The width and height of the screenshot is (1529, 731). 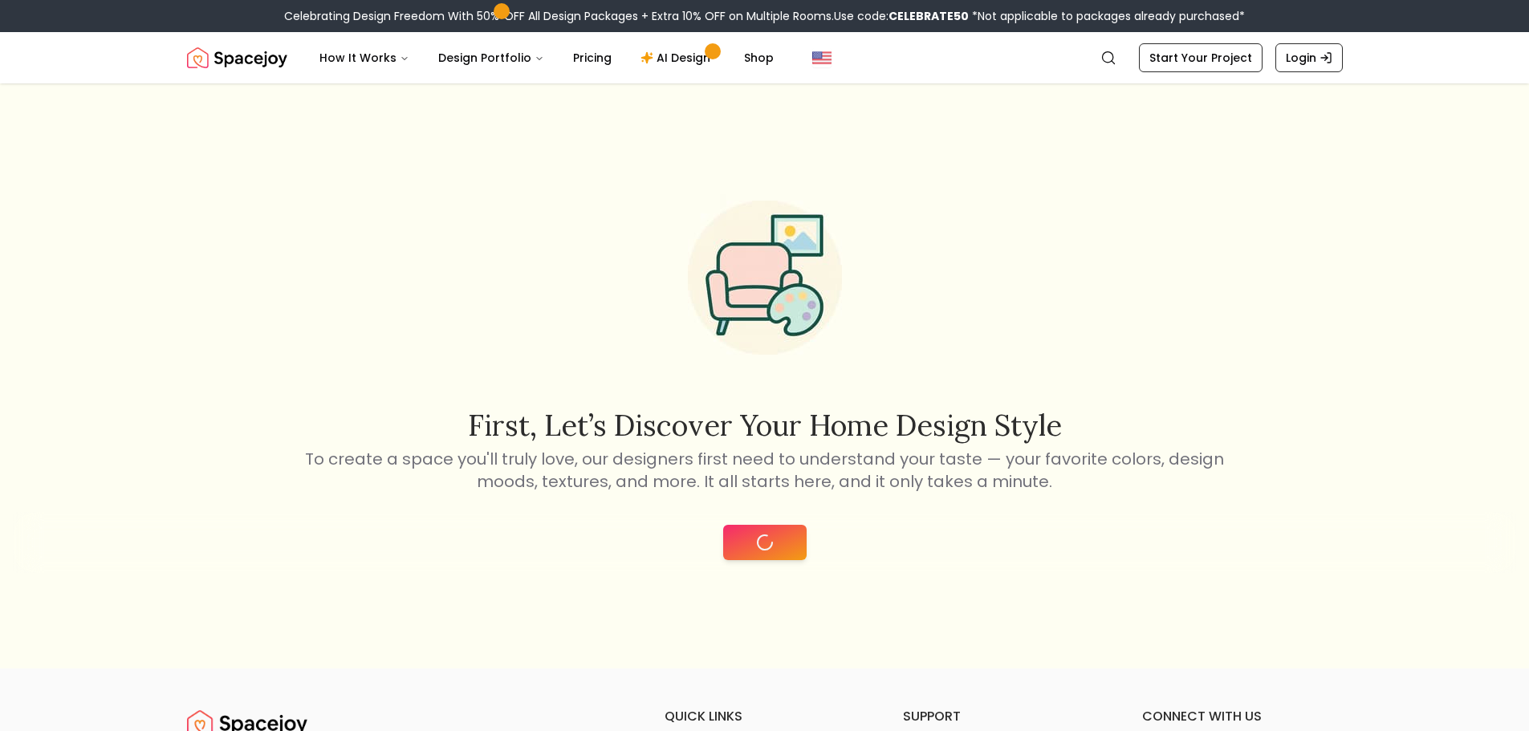 What do you see at coordinates (765, 470) in the screenshot?
I see `p: To create a space you'll truly love, our designers first need to understand your taste — your fav...` at bounding box center [765, 470].